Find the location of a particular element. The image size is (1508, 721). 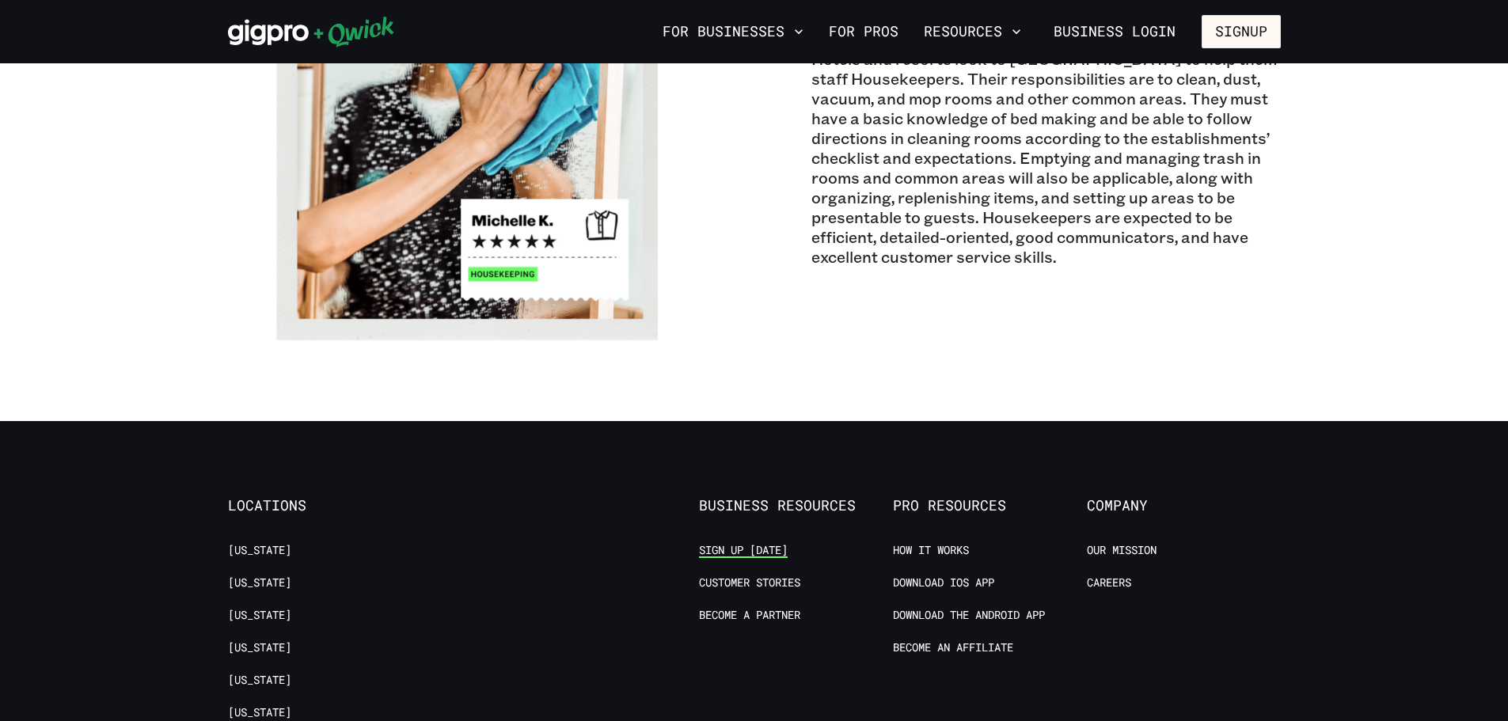

span: Company is located at coordinates (1183, 506).